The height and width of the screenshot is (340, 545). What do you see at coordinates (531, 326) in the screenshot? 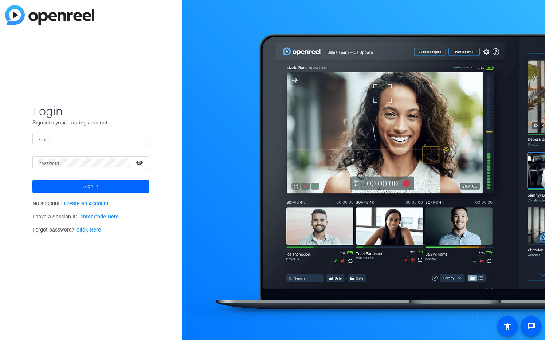
I see `mat-icon: message` at bounding box center [531, 326].